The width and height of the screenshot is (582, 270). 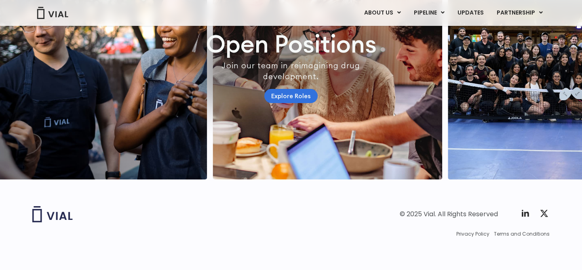 I want to click on a: UPDATES, so click(x=470, y=13).